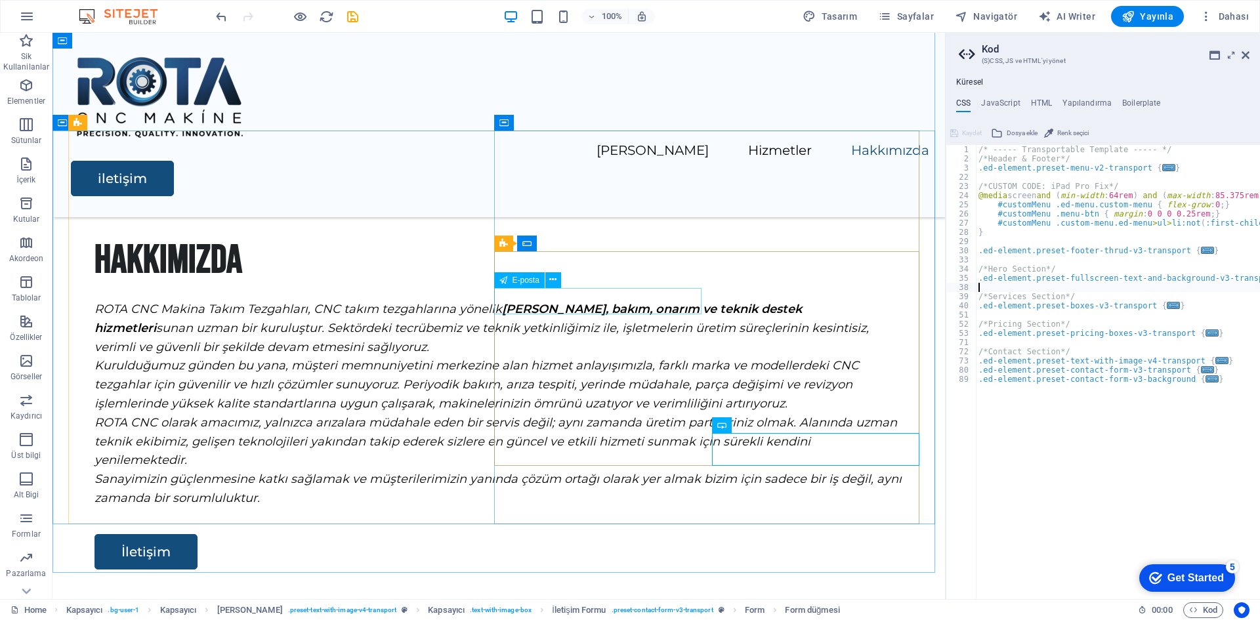 The width and height of the screenshot is (1260, 620). I want to click on div: 3, so click(961, 168).